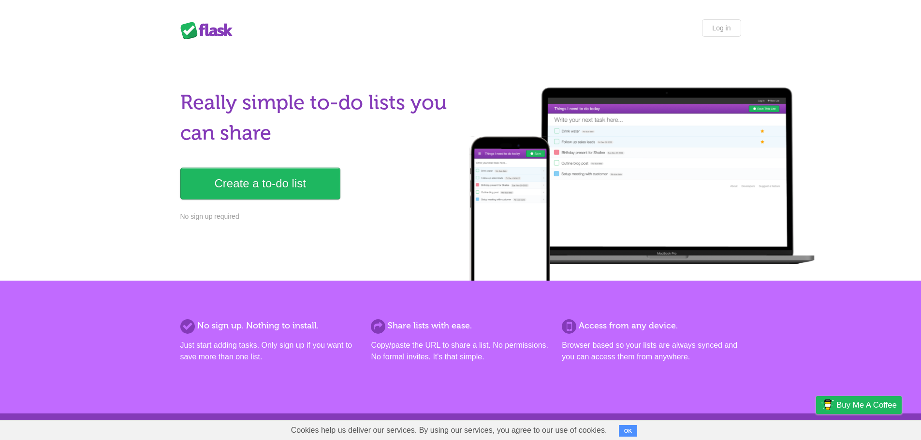 The height and width of the screenshot is (440, 921). Describe the element at coordinates (317, 118) in the screenshot. I see `h1: Really simple to-do lists you can share` at that location.